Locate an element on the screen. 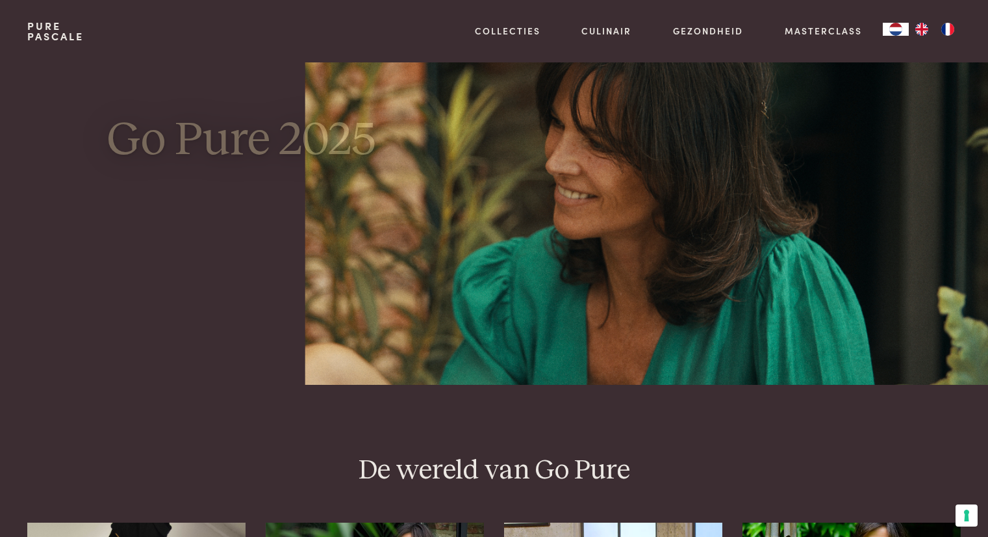  a: Masterclass is located at coordinates (823, 31).